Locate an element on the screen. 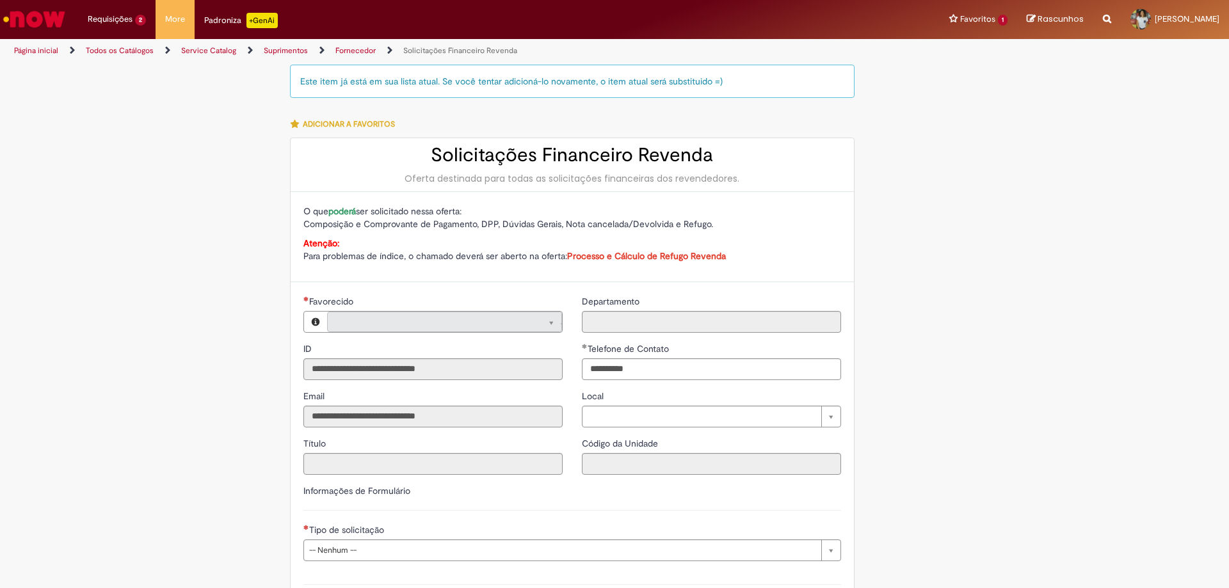 The width and height of the screenshot is (1229, 588). a: Processo e Cálculo de Refugo Revenda is located at coordinates (646, 256).